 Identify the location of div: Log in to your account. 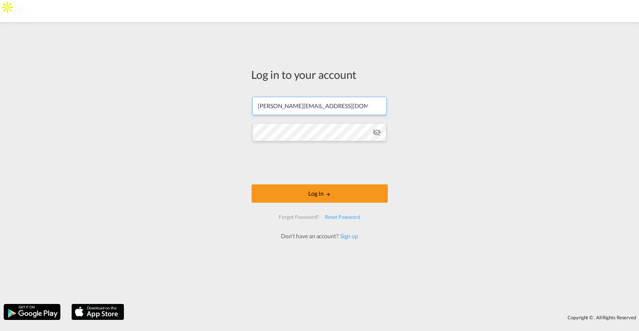
(320, 74).